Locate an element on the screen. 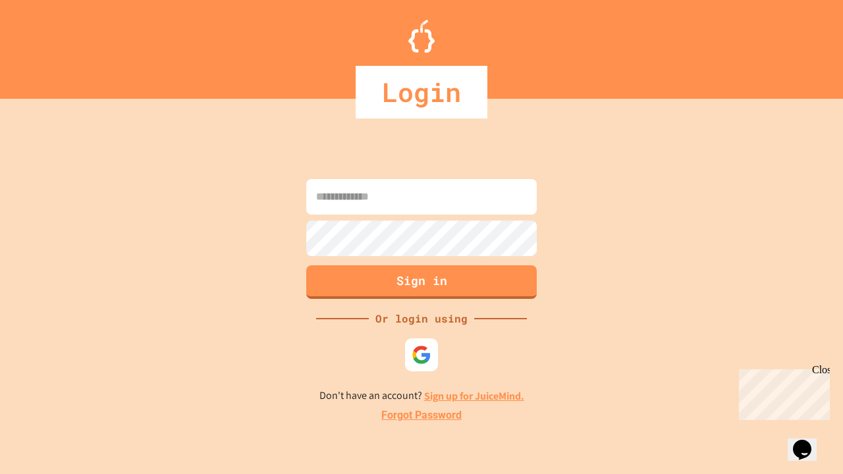 The image size is (843, 474). div: Chat with us now!Close is located at coordinates (48, 44).